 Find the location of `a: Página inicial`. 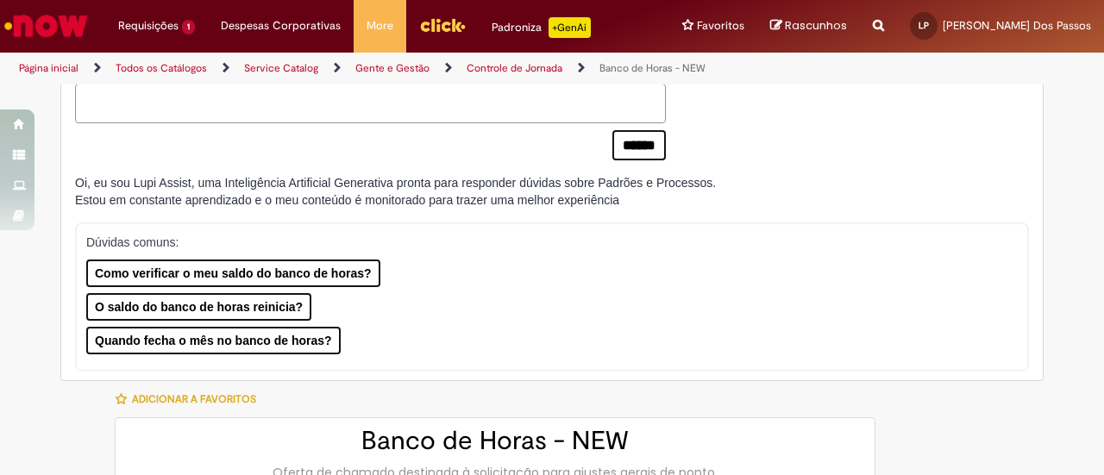

a: Página inicial is located at coordinates (48, 68).